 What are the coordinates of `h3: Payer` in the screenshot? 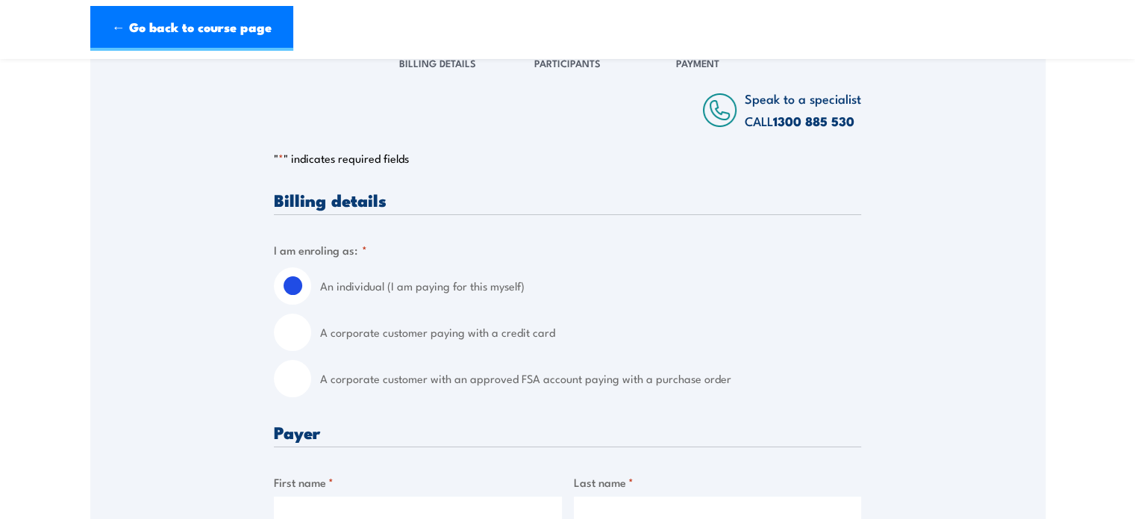 It's located at (567, 431).